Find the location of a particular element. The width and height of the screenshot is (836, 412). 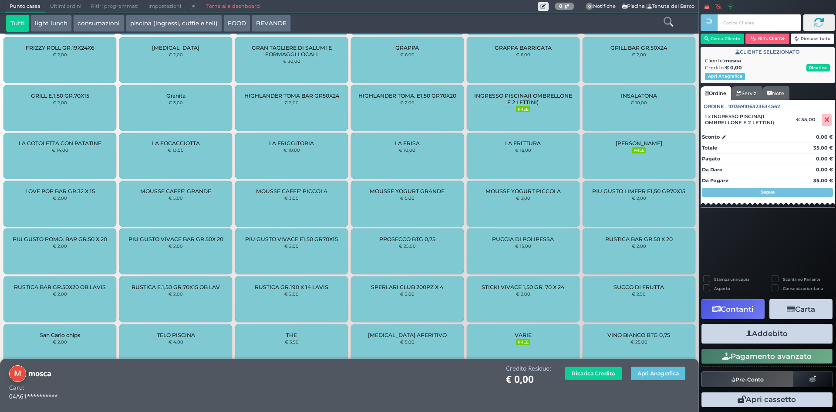

span: INGRESSO PISCINA(1 OMBRELLONE E 2 LETTINI) is located at coordinates (523, 99).